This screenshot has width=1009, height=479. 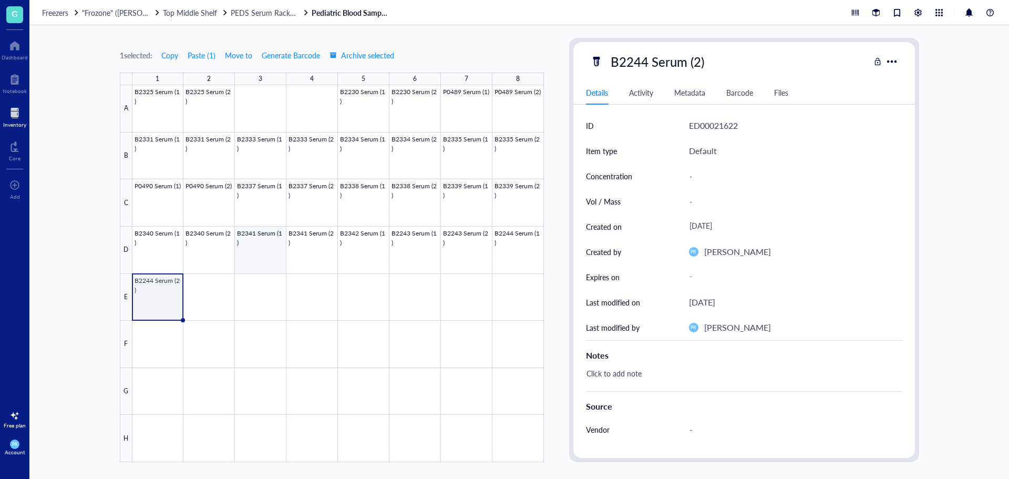 I want to click on a: Freezers, so click(x=61, y=13).